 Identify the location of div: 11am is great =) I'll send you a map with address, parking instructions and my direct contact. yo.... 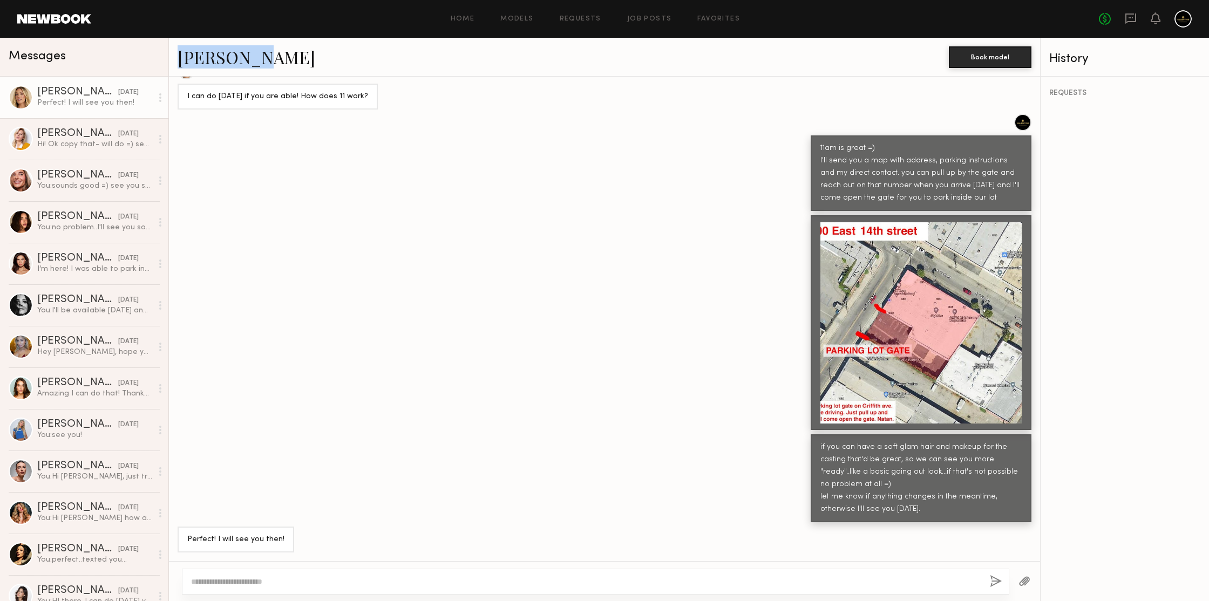
(921, 173).